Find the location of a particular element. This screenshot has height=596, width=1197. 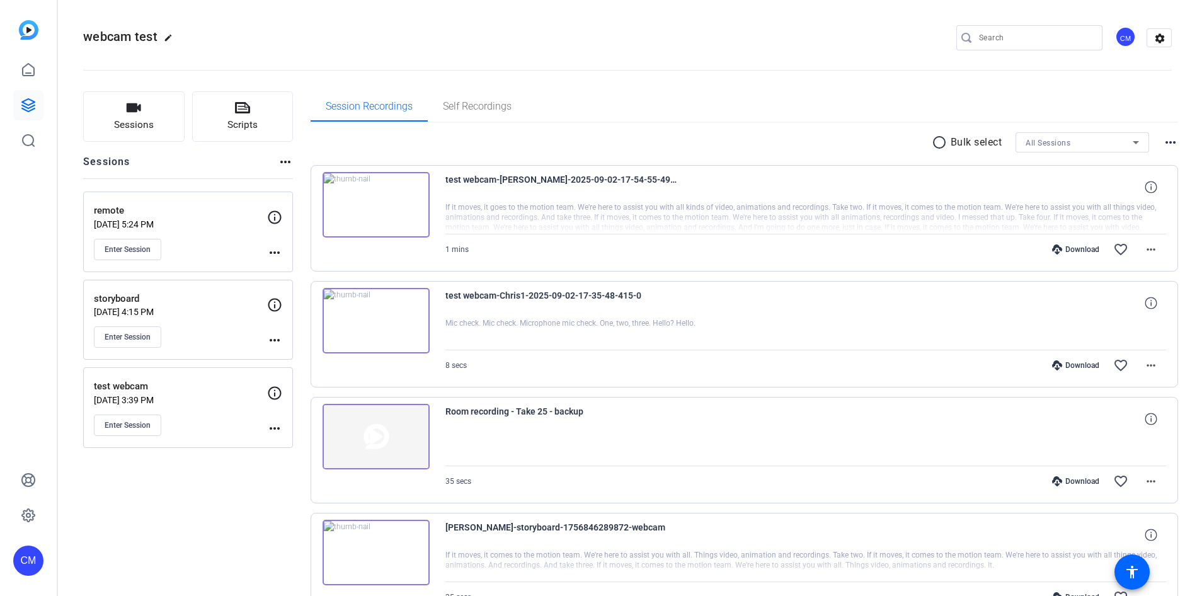

span: 8 secs is located at coordinates (456, 365).